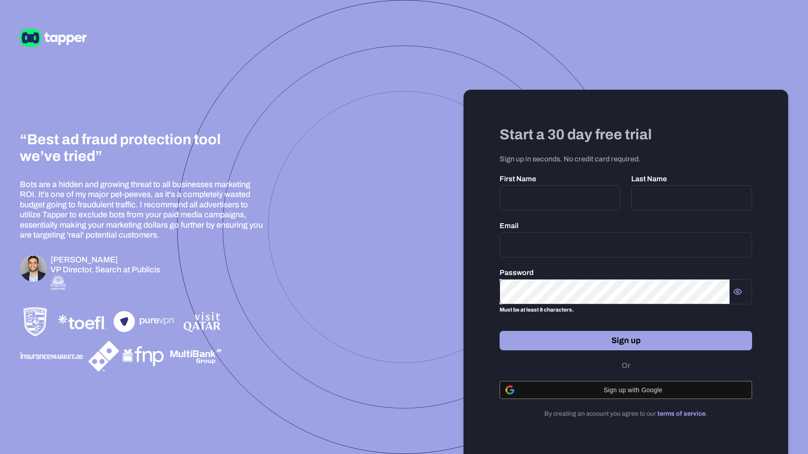 The image size is (808, 454). What do you see at coordinates (626, 273) in the screenshot?
I see `p: Password` at bounding box center [626, 273].